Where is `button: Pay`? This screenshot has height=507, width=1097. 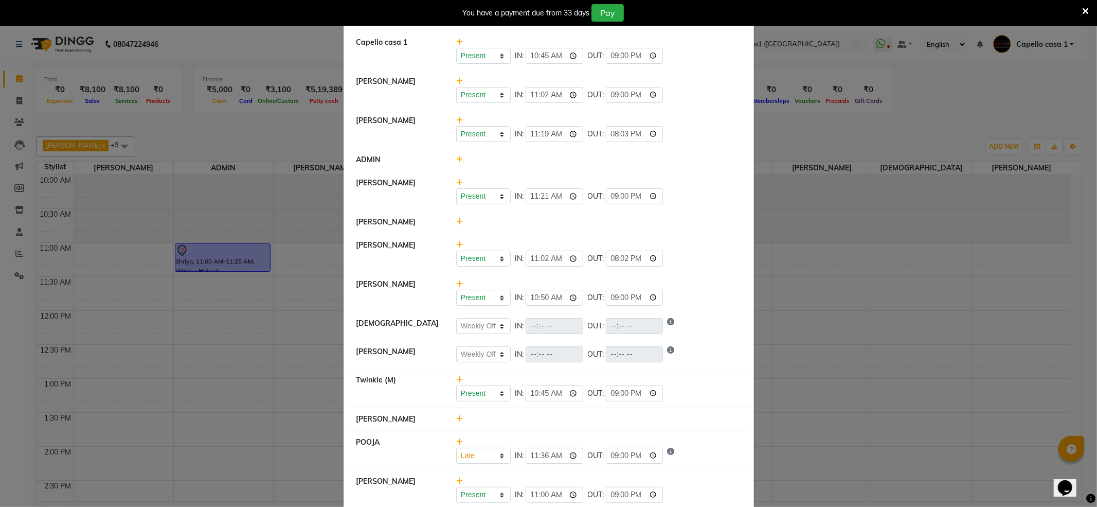
button: Pay is located at coordinates (607, 13).